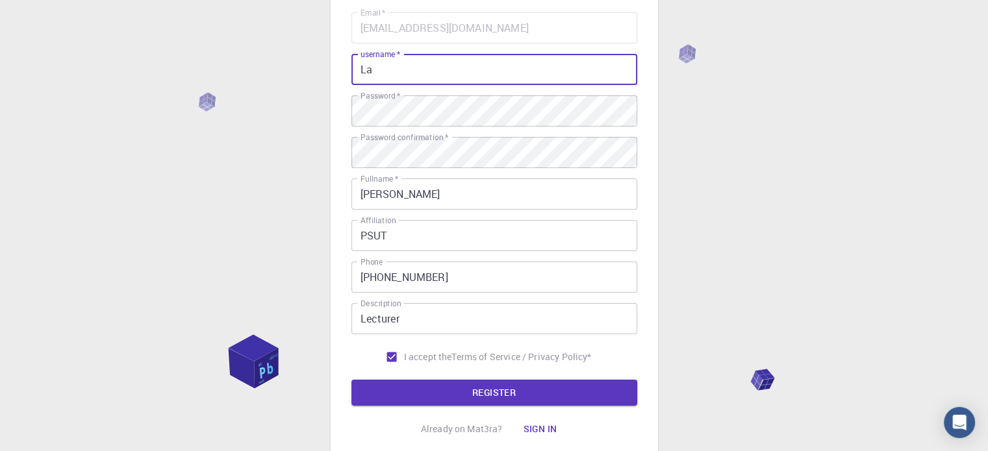 This screenshot has width=988, height=451. Describe the element at coordinates (521, 357) in the screenshot. I see `a: Terms of Service / Privacy Policy*` at that location.